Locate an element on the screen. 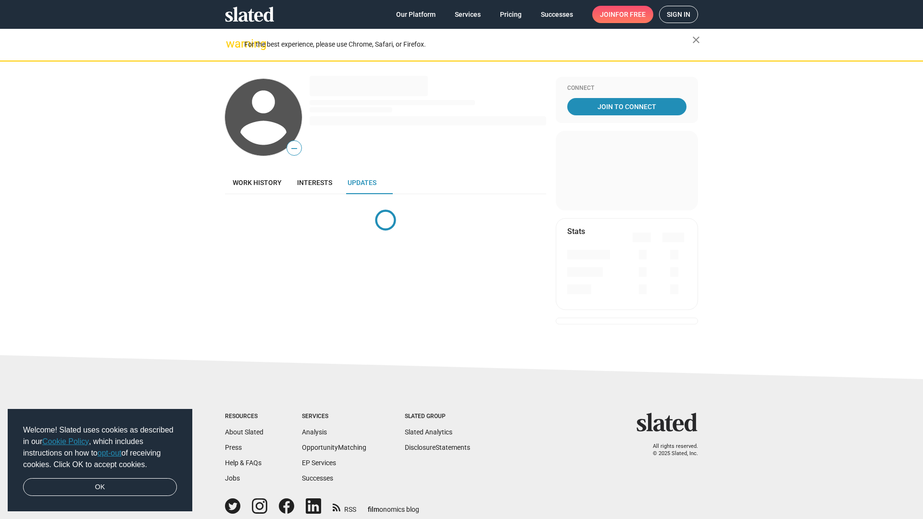 Image resolution: width=923 pixels, height=519 pixels. a: DisclosureStatements is located at coordinates (437, 447).